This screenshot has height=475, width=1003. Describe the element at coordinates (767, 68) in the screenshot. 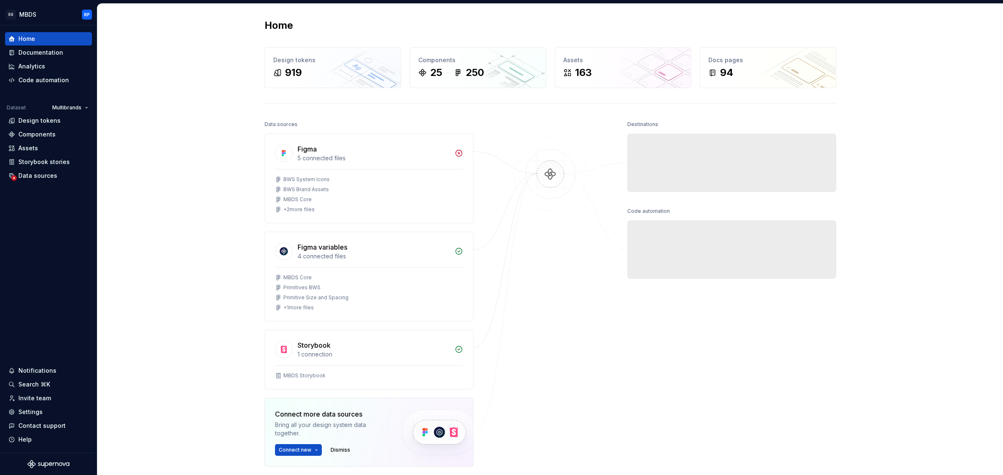

I see `a: Docs pages94` at that location.